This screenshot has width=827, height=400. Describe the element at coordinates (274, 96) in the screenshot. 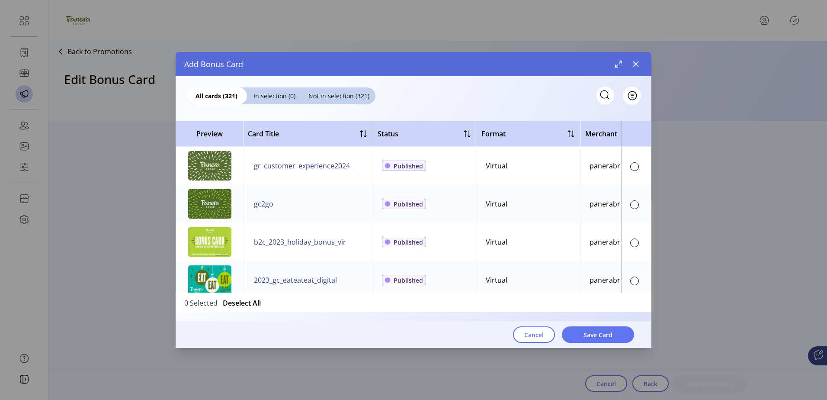

I see `div: In selection (0)` at that location.